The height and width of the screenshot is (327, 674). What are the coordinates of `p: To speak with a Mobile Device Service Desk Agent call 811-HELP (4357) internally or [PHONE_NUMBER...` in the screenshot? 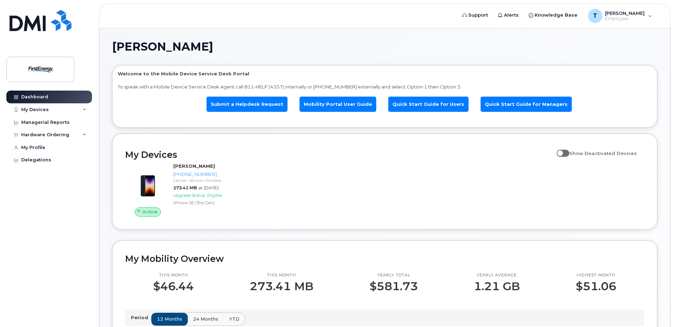 It's located at (385, 87).